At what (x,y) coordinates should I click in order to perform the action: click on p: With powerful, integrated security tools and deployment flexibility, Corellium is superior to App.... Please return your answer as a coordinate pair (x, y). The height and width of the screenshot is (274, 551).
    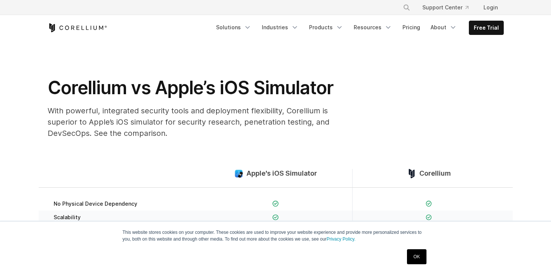
    Looking at the image, I should click on (198, 122).